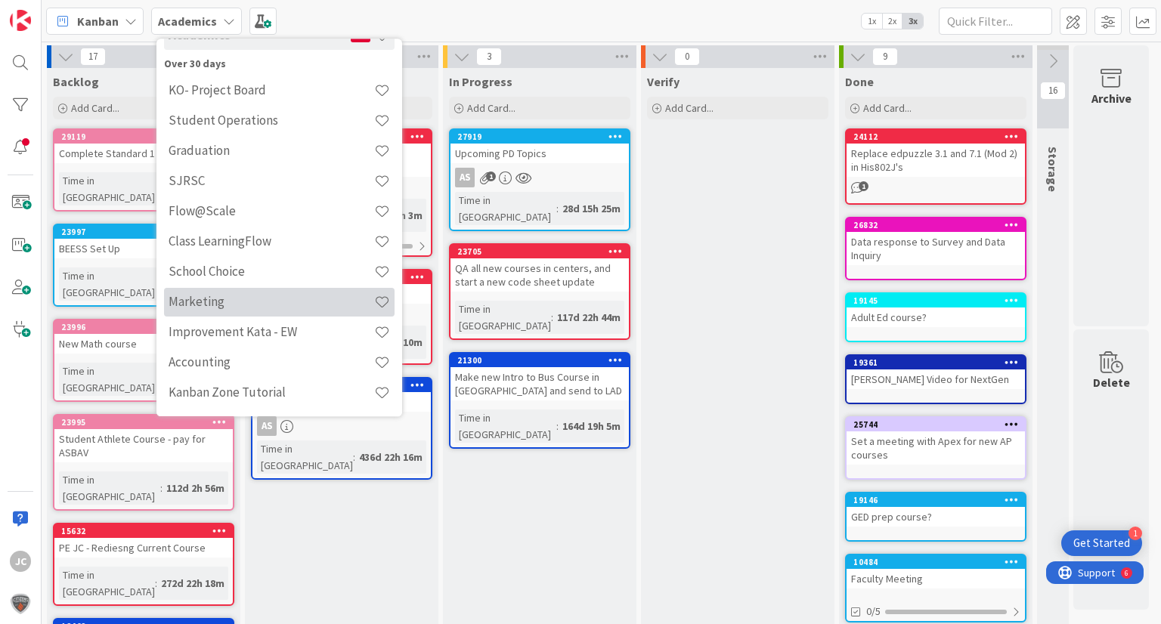 The width and height of the screenshot is (1161, 624). I want to click on div: Delete, so click(1111, 382).